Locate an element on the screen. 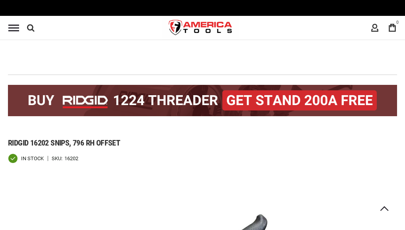 Image resolution: width=405 pixels, height=230 pixels. img: America Tools is located at coordinates (201, 28).